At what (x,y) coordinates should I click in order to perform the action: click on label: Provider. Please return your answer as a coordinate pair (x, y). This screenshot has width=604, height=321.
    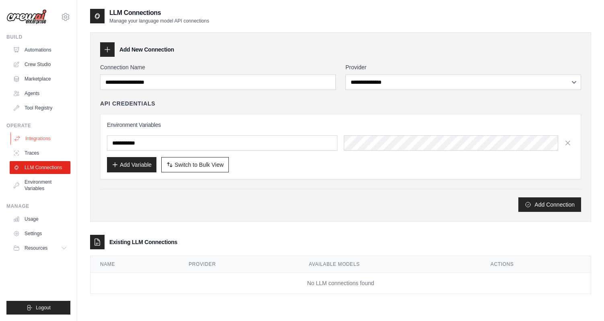
    Looking at the image, I should click on (463, 67).